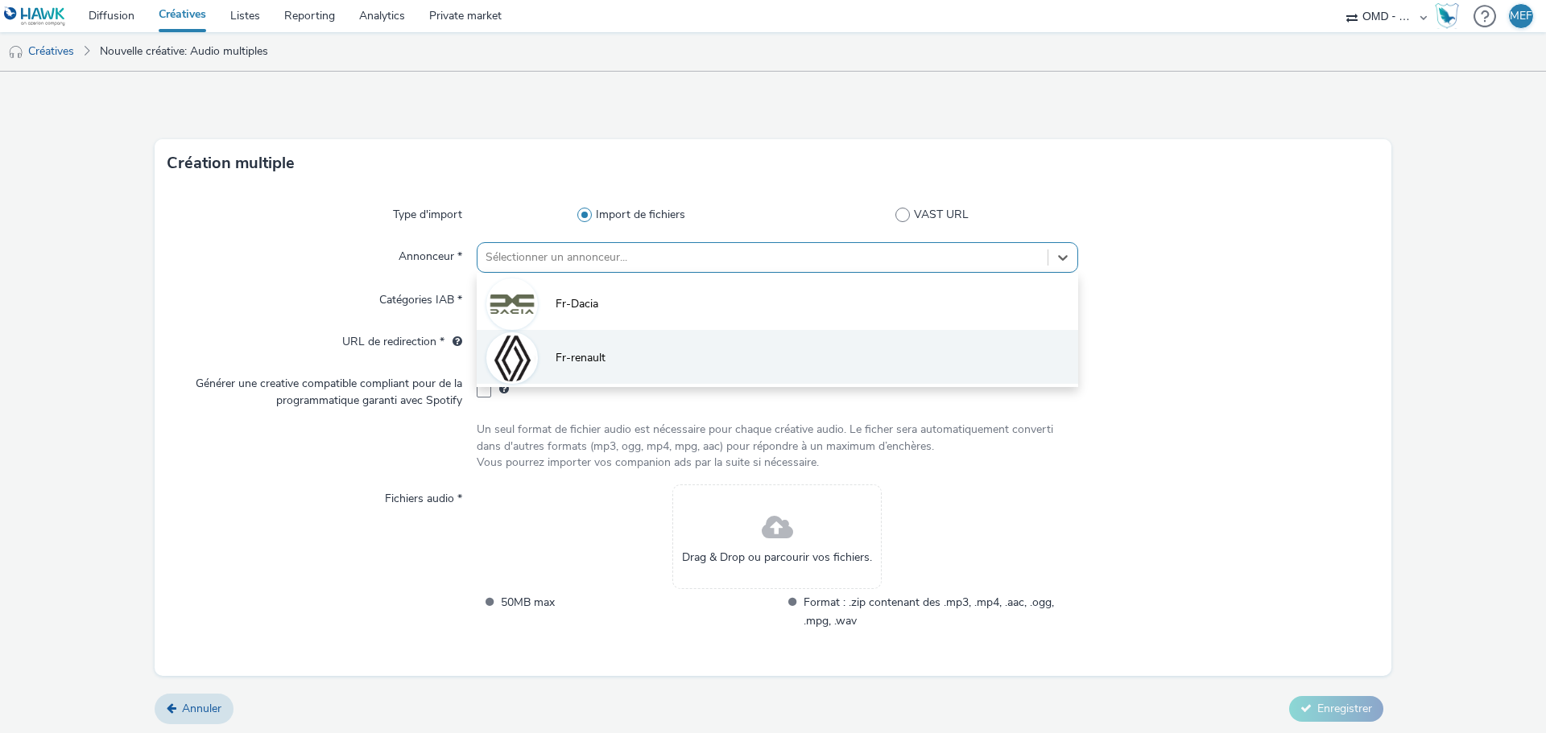 This screenshot has width=1546, height=733. Describe the element at coordinates (1450, 16) in the screenshot. I see `a: Hawk Academy` at that location.